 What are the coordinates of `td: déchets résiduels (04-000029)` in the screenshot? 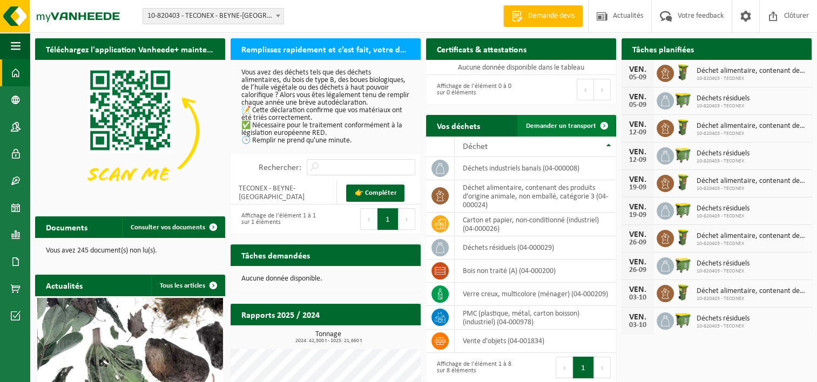 It's located at (535, 248).